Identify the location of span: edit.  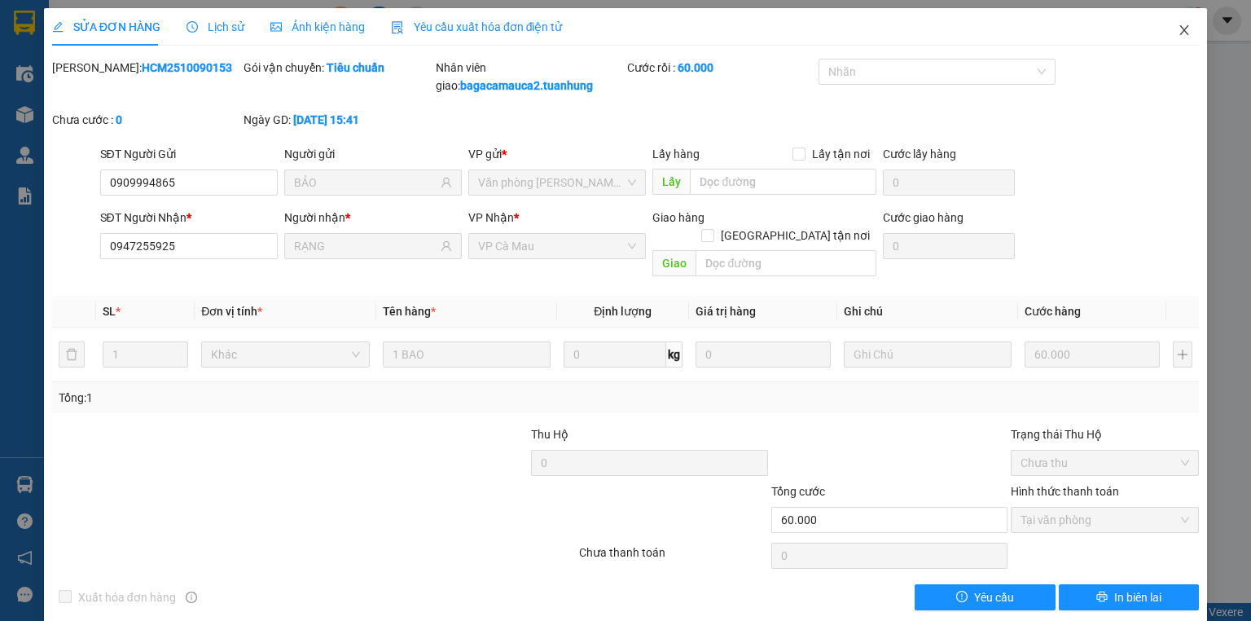
(58, 27).